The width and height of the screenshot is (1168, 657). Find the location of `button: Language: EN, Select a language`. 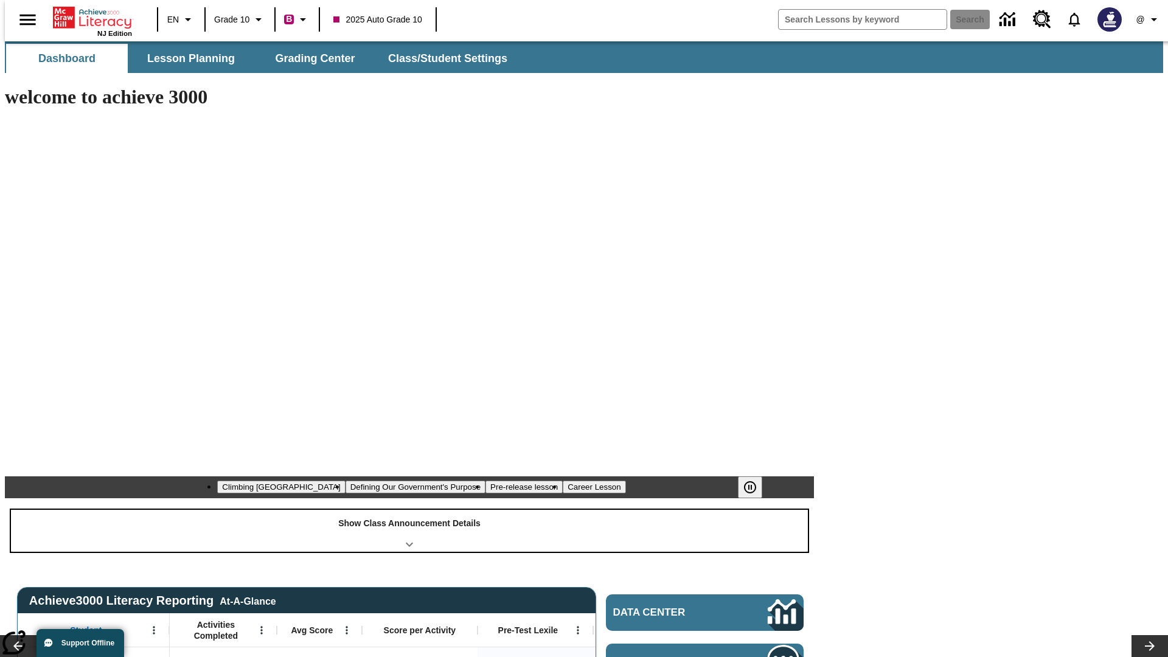

button: Language: EN, Select a language is located at coordinates (181, 19).